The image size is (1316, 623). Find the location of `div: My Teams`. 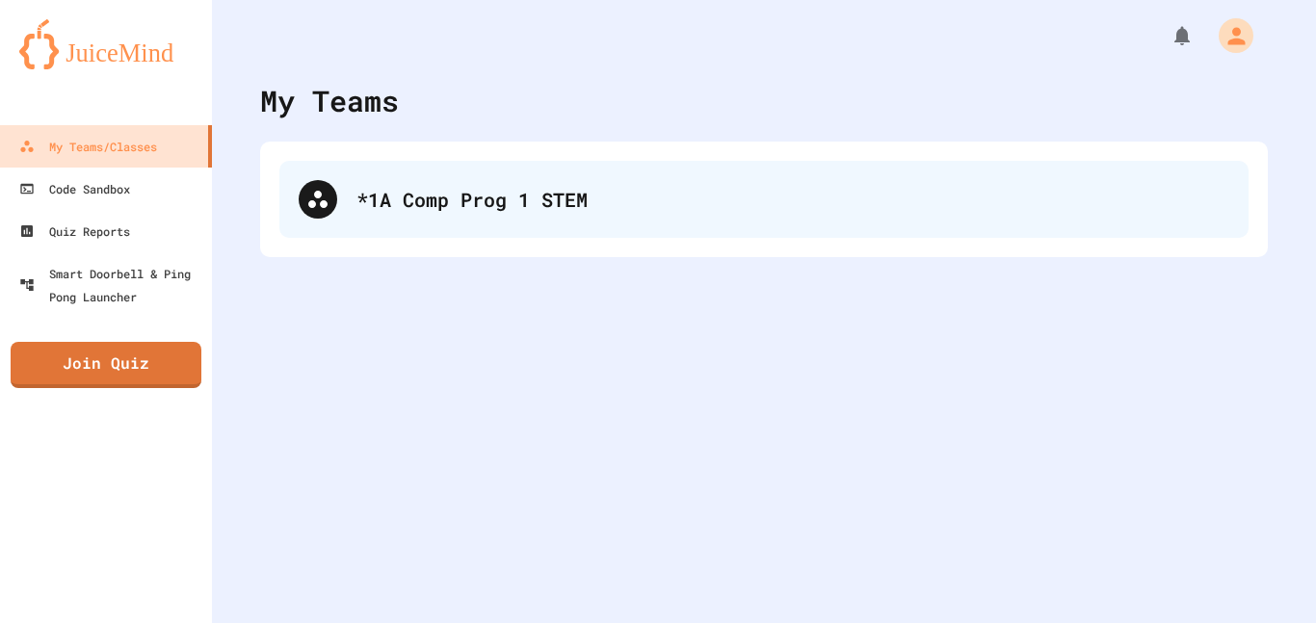

div: My Teams is located at coordinates (329, 100).